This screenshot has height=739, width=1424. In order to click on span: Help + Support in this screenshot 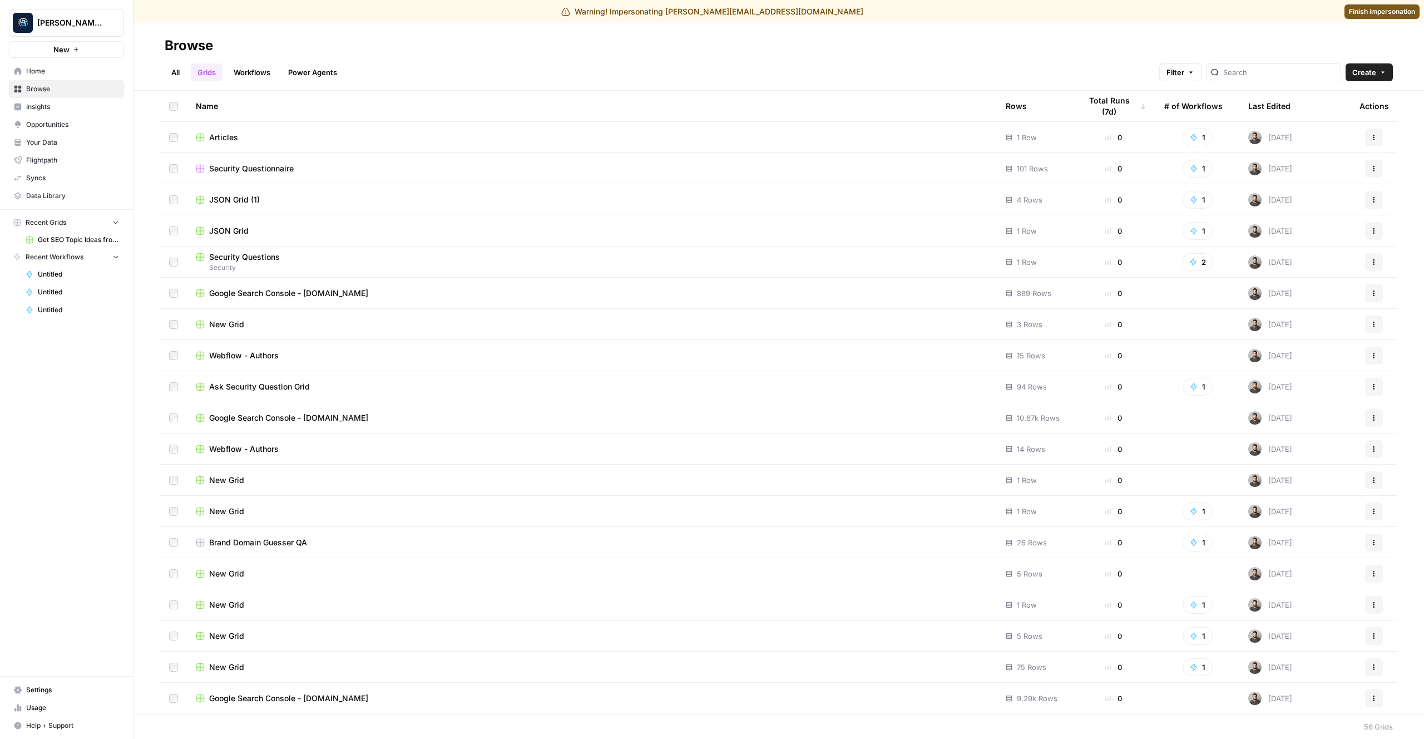, I will do `click(72, 725)`.